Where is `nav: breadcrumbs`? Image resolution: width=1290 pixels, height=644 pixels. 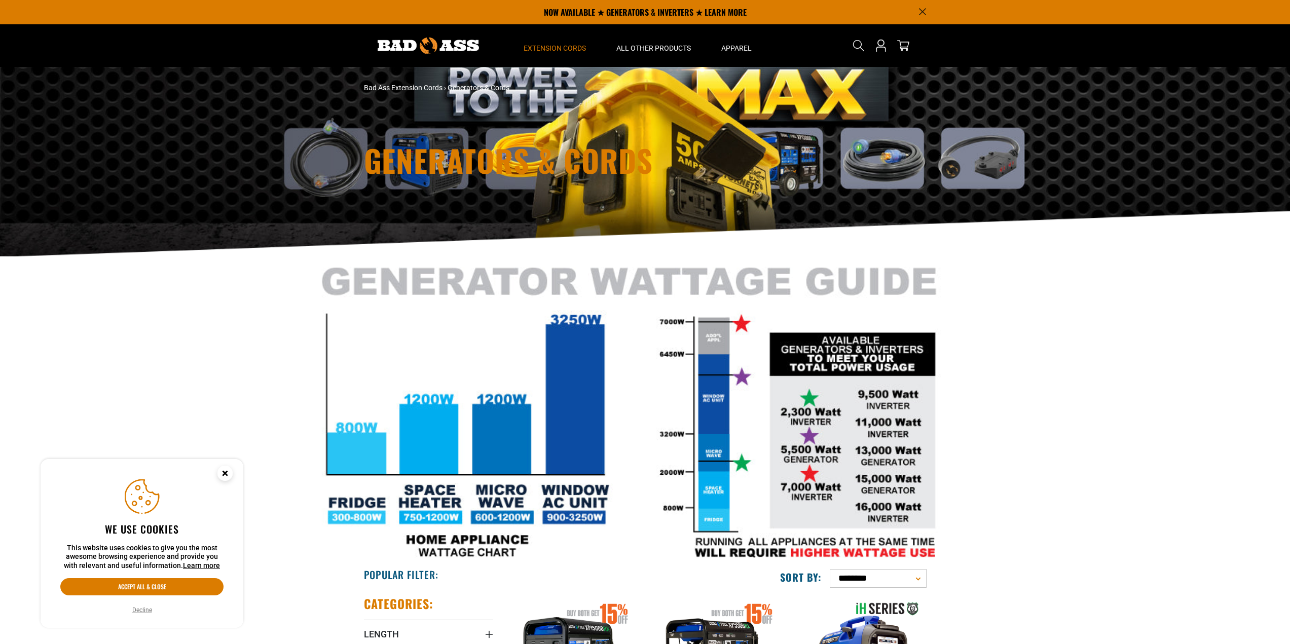 nav: breadcrumbs is located at coordinates (549, 88).